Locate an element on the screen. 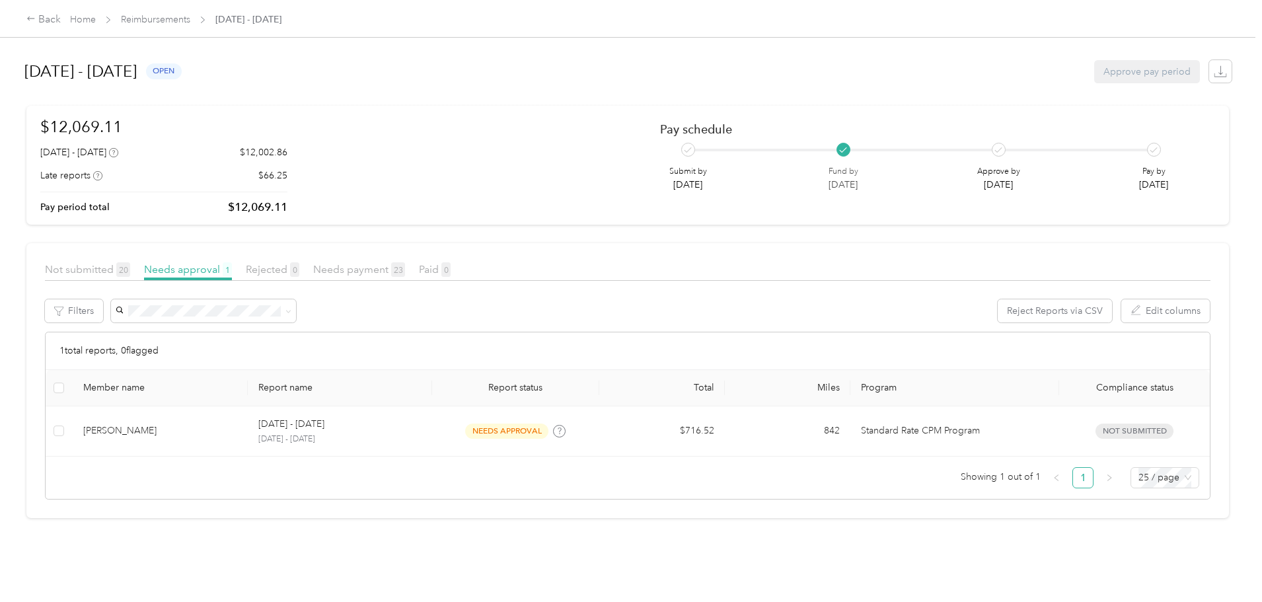 The image size is (1262, 602). span: Rejected is located at coordinates (272, 269).